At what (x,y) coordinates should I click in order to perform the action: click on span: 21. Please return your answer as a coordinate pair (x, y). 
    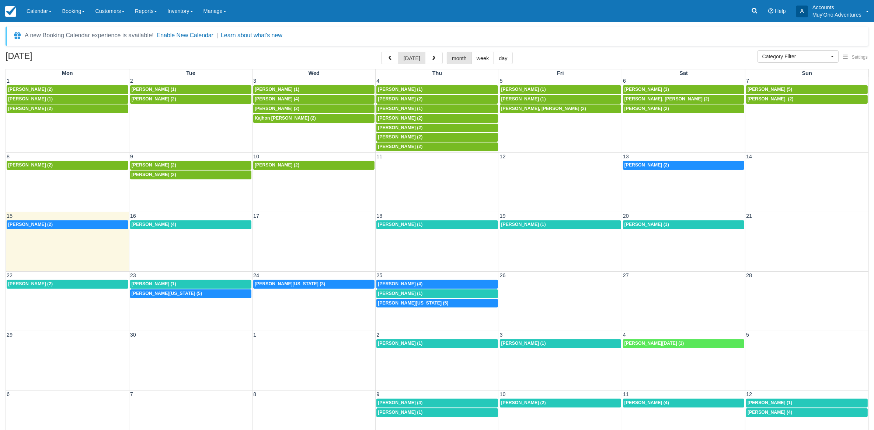
    Looking at the image, I should click on (749, 216).